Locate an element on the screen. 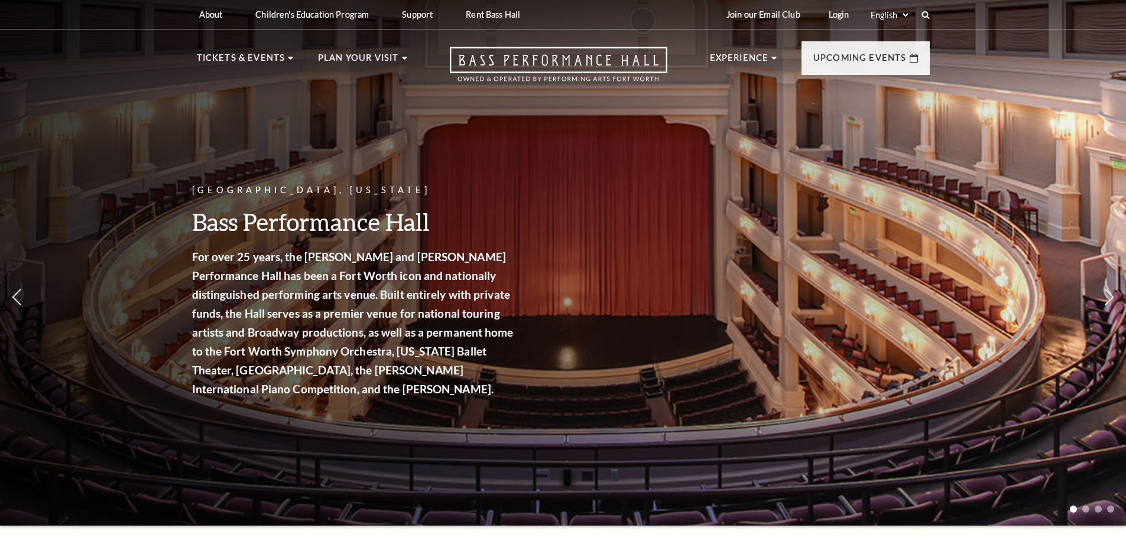 The height and width of the screenshot is (538, 1126). p: Rent Bass Hall is located at coordinates (493, 14).